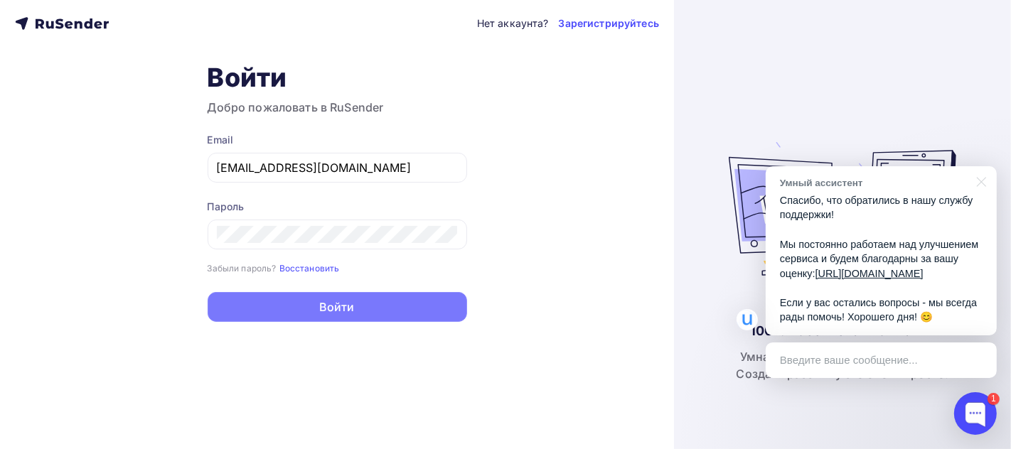 This screenshot has width=1011, height=449. What do you see at coordinates (337, 207) in the screenshot?
I see `div: Пароль` at bounding box center [337, 207].